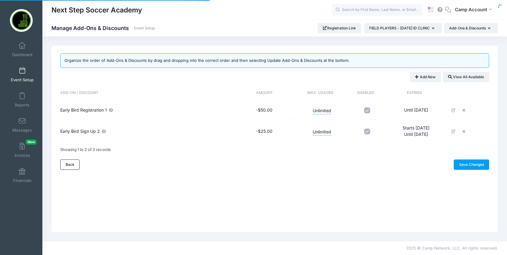  I want to click on span: Reports, so click(22, 105).